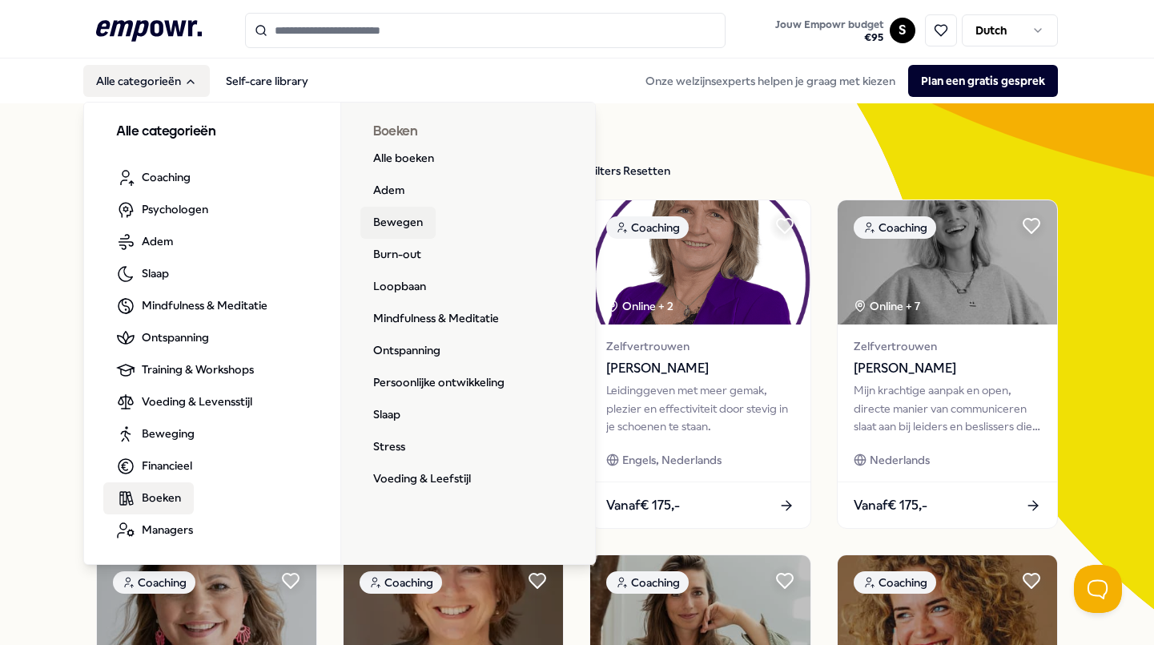  I want to click on nav: Main, so click(202, 81).